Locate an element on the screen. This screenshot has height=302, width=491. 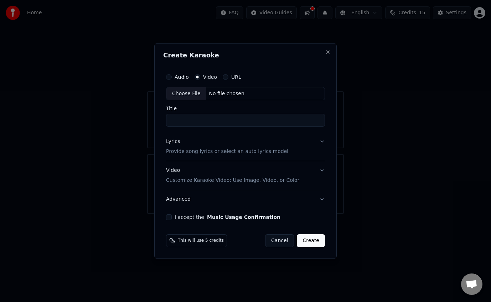
p: Customize Karaoke Video: Use Image, Video, or Color is located at coordinates (233, 180).